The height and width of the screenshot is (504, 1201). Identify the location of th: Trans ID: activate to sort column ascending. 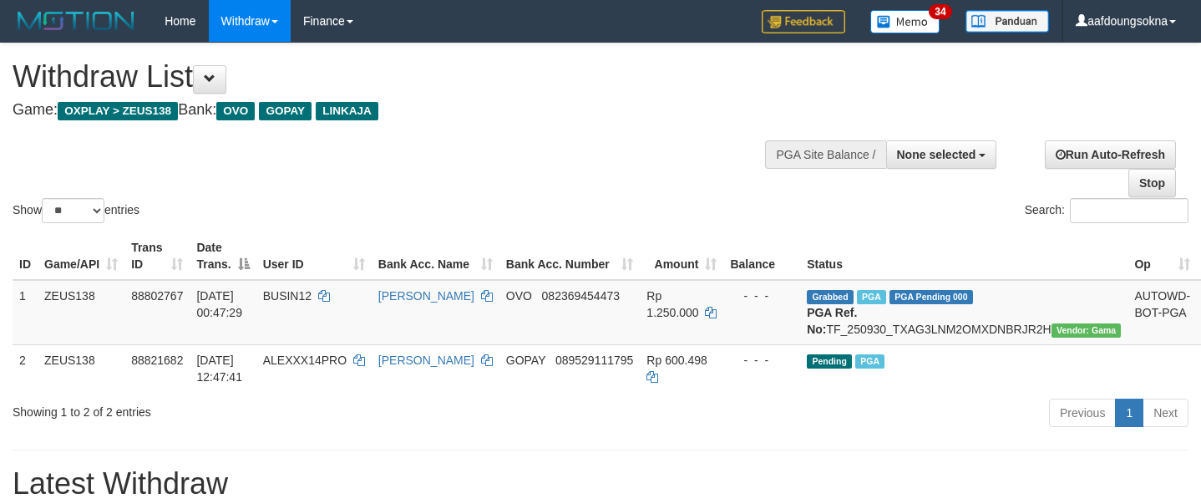
(157, 256).